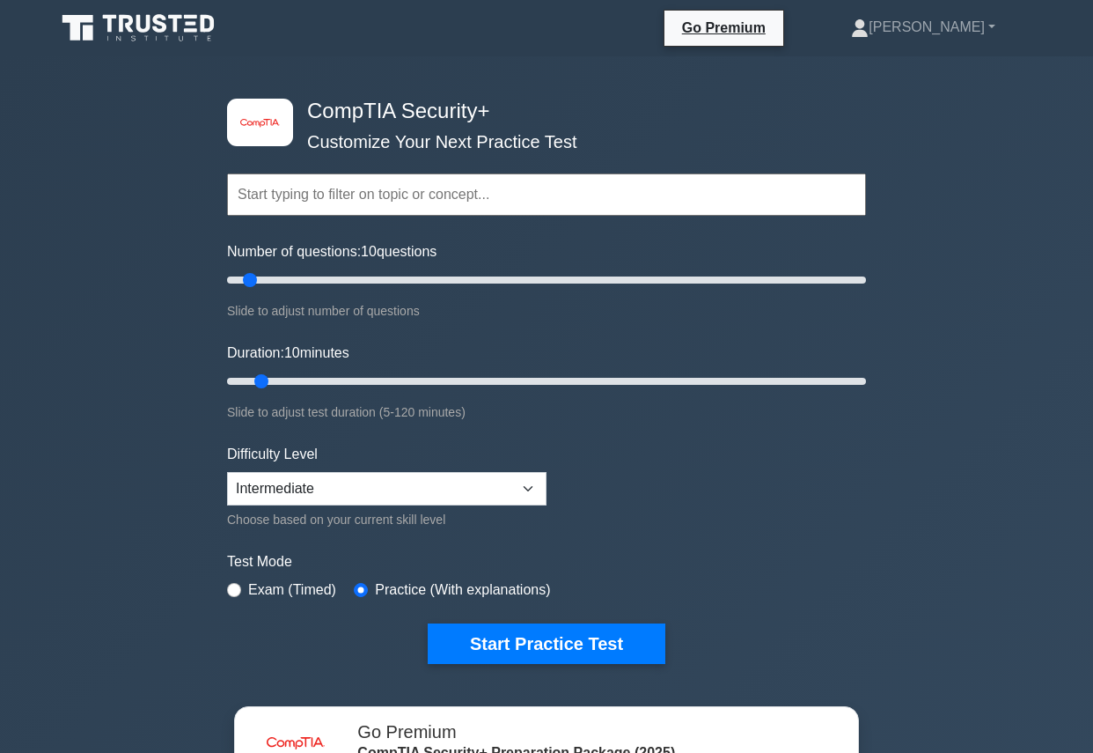 This screenshot has width=1093, height=753. Describe the element at coordinates (332, 252) in the screenshot. I see `label: Number of questions: questions` at that location.